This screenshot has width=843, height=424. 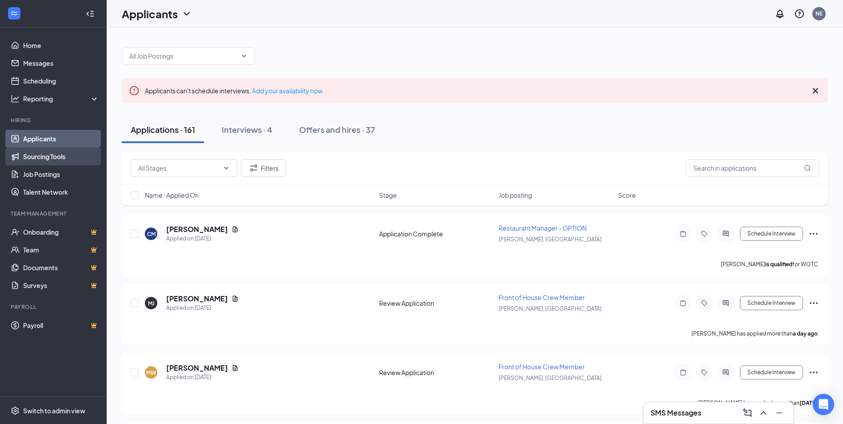 I want to click on a: Talent Network, so click(x=61, y=192).